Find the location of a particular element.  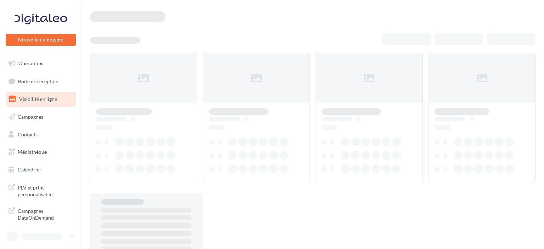

span: Campagnes DataOnDemand is located at coordinates (45, 214).